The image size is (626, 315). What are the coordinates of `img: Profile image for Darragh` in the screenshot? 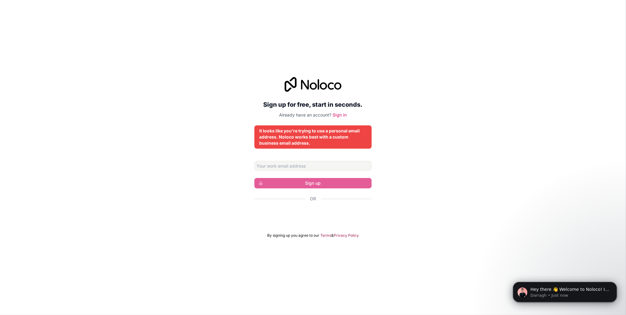 It's located at (19, 23).